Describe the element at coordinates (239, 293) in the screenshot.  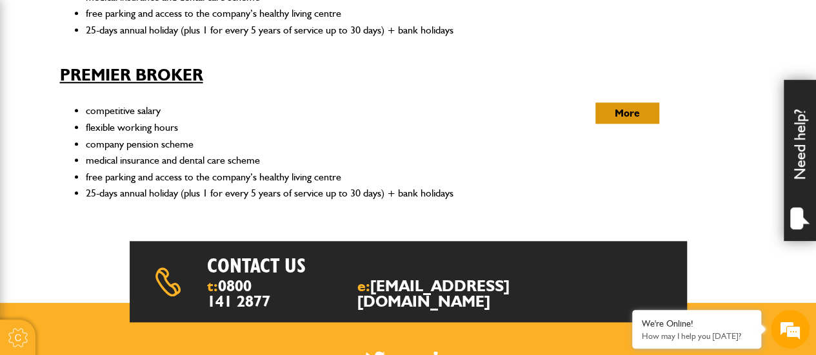
I see `a: 0800 141 2877` at that location.